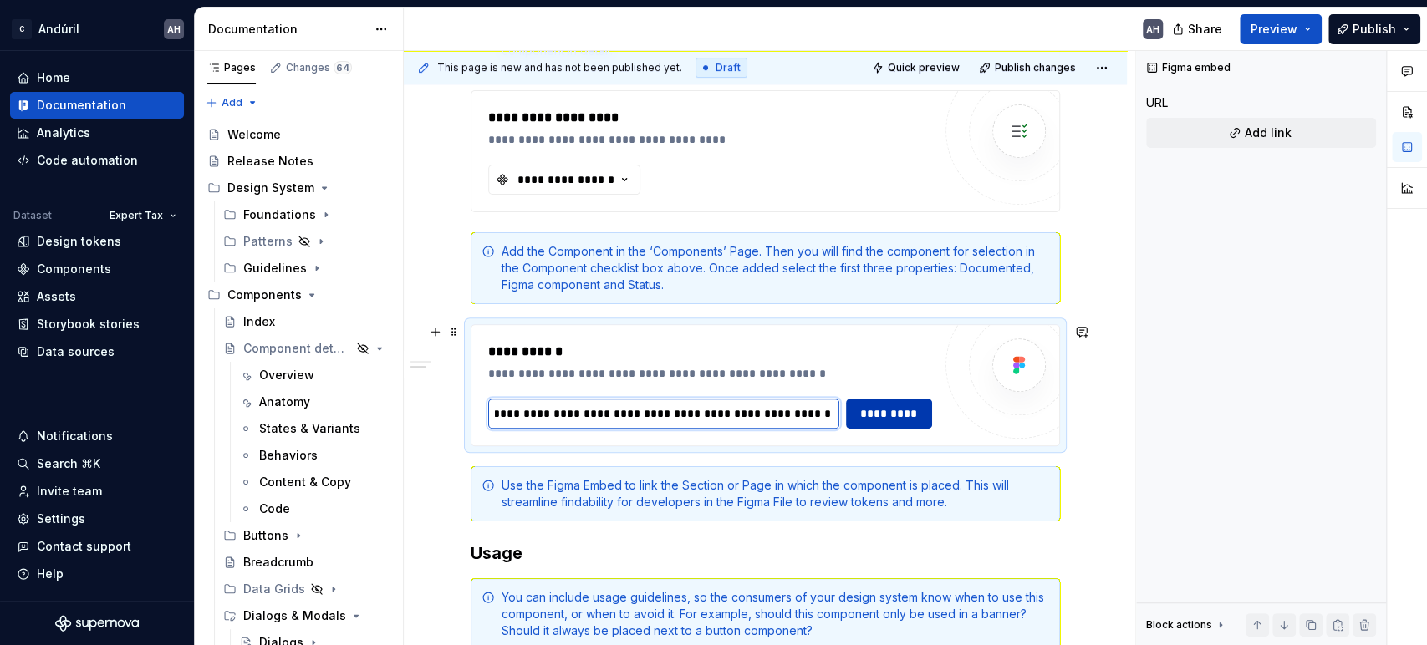 The height and width of the screenshot is (645, 1427). What do you see at coordinates (97, 105) in the screenshot?
I see `a: Documentation` at bounding box center [97, 105].